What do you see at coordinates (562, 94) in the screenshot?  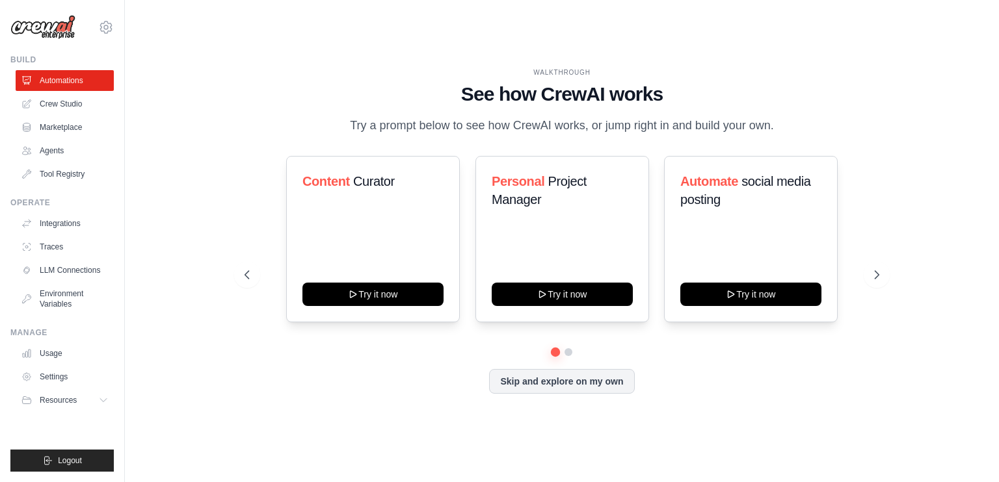 I see `h1: See how CrewAI works` at bounding box center [562, 94].